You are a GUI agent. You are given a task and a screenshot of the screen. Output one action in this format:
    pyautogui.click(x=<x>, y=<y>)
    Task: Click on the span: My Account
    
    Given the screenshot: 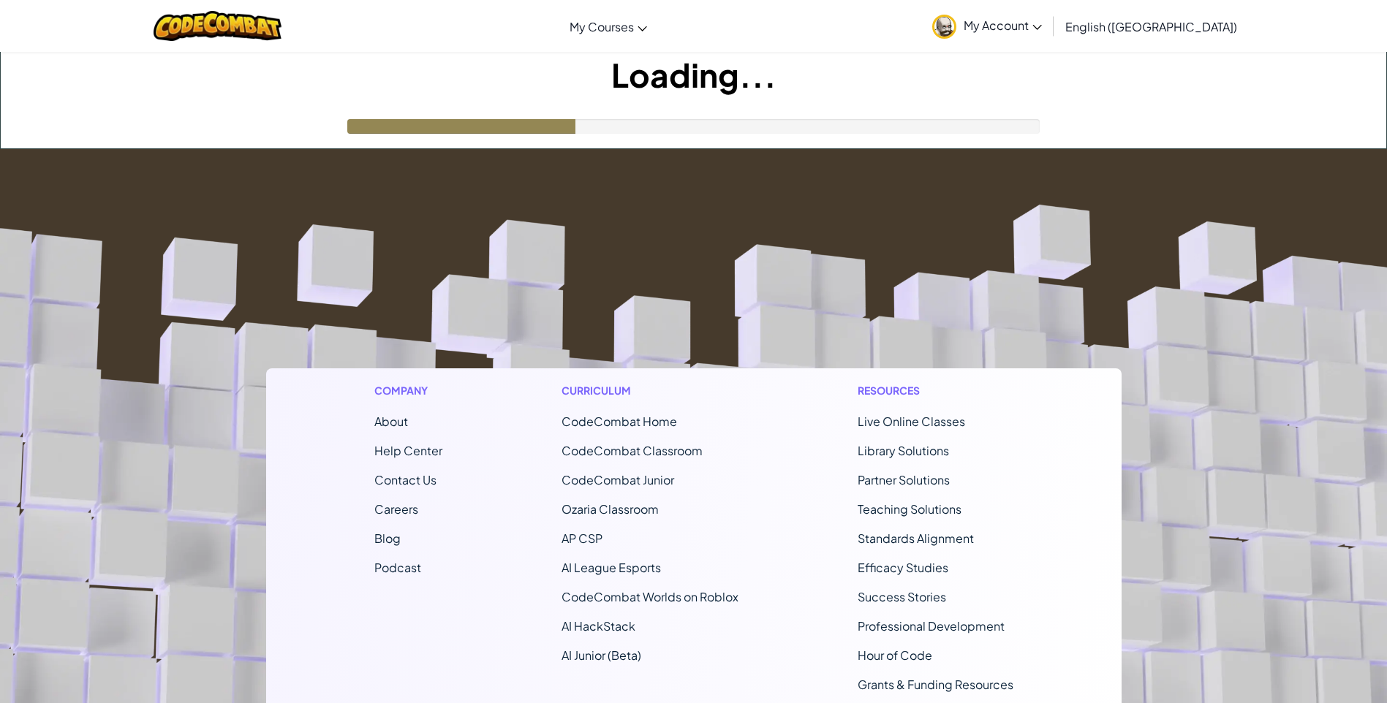 What is the action you would take?
    pyautogui.click(x=1002, y=25)
    